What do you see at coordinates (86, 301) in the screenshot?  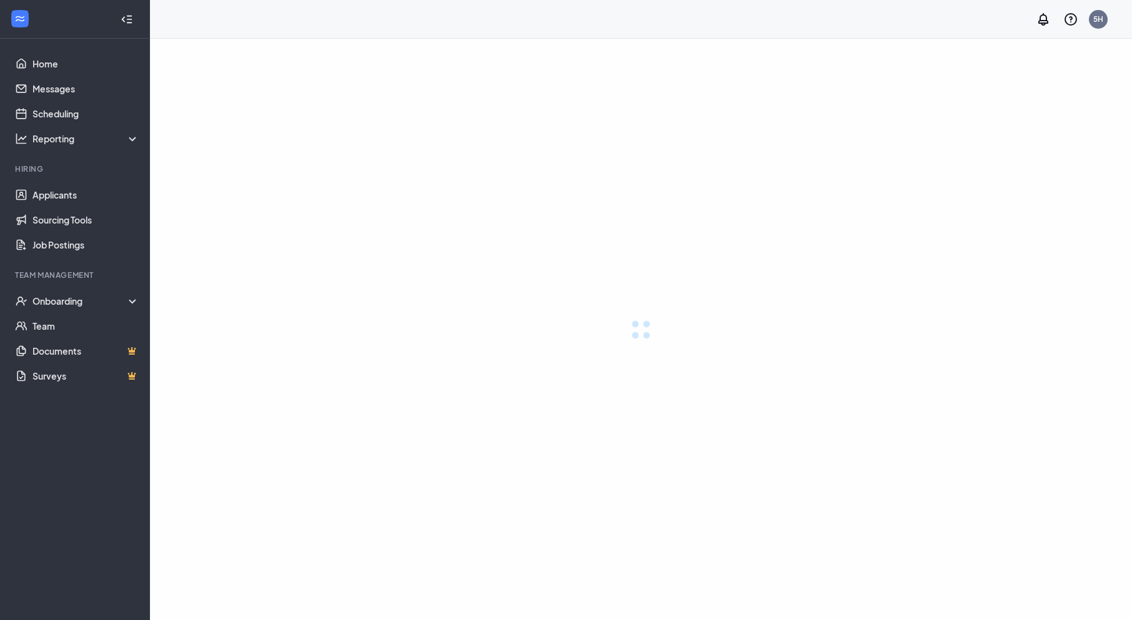 I see `div: Onboarding` at bounding box center [86, 301].